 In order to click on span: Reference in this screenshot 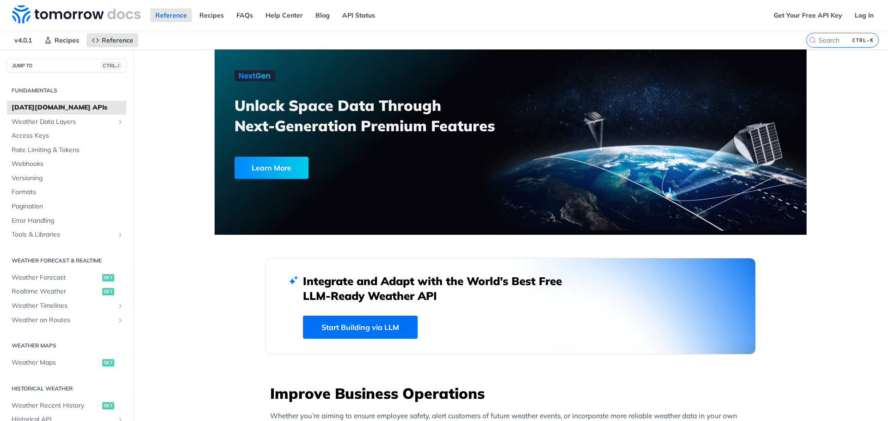, I will do `click(117, 40)`.